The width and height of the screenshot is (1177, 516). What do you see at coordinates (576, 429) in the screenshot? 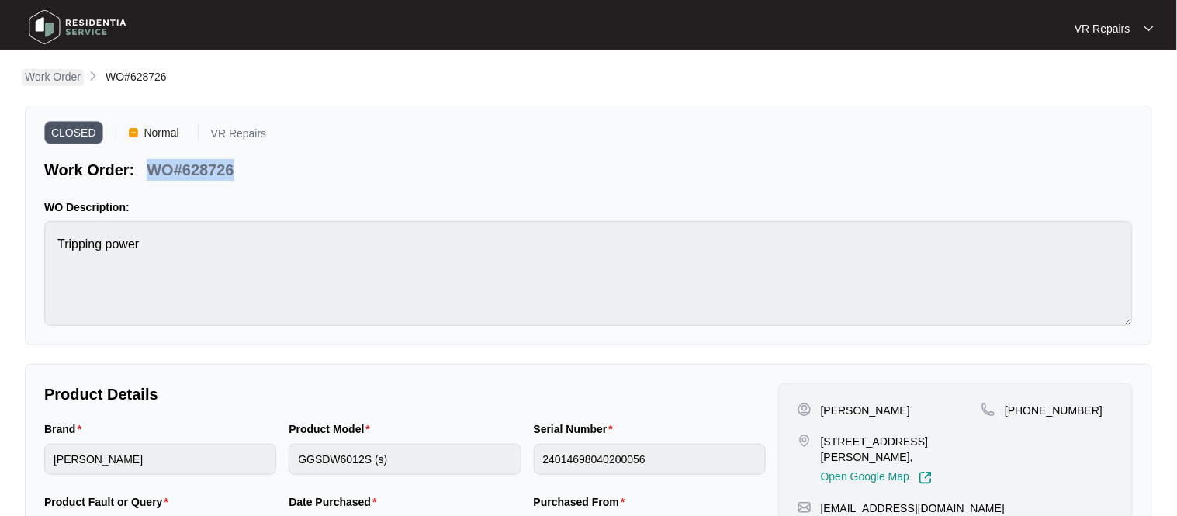
I see `label: Serial Number` at bounding box center [576, 429].